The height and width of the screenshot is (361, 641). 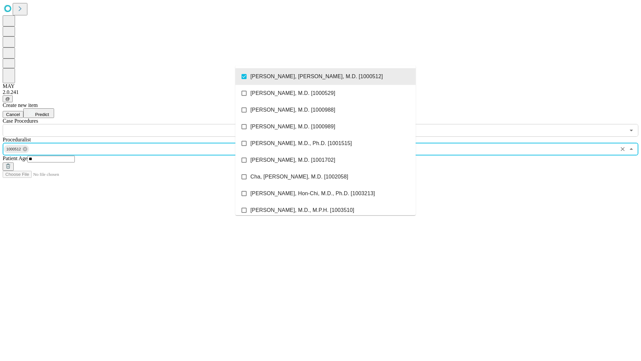 What do you see at coordinates (321, 86) in the screenshot?
I see `div: MAY` at bounding box center [321, 86].